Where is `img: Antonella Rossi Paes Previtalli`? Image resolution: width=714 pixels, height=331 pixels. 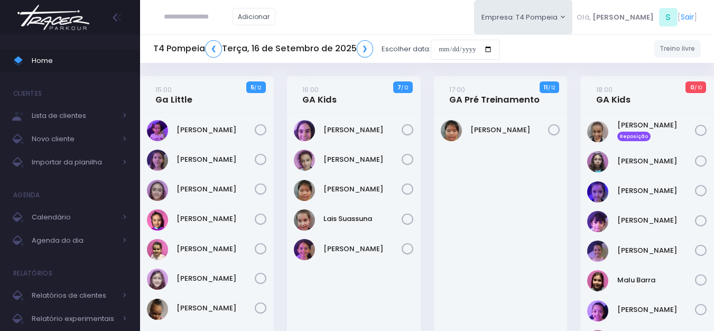 img: Antonella Rossi Paes Previtalli is located at coordinates (304, 130).